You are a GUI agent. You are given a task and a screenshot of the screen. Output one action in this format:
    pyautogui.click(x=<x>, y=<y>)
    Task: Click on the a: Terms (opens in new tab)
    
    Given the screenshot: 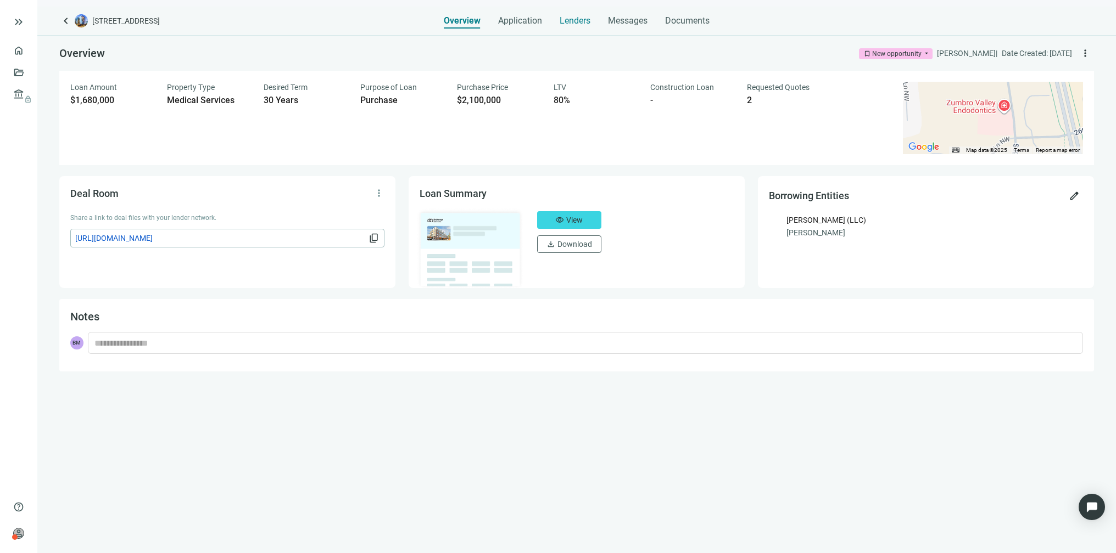 What is the action you would take?
    pyautogui.click(x=1021, y=150)
    